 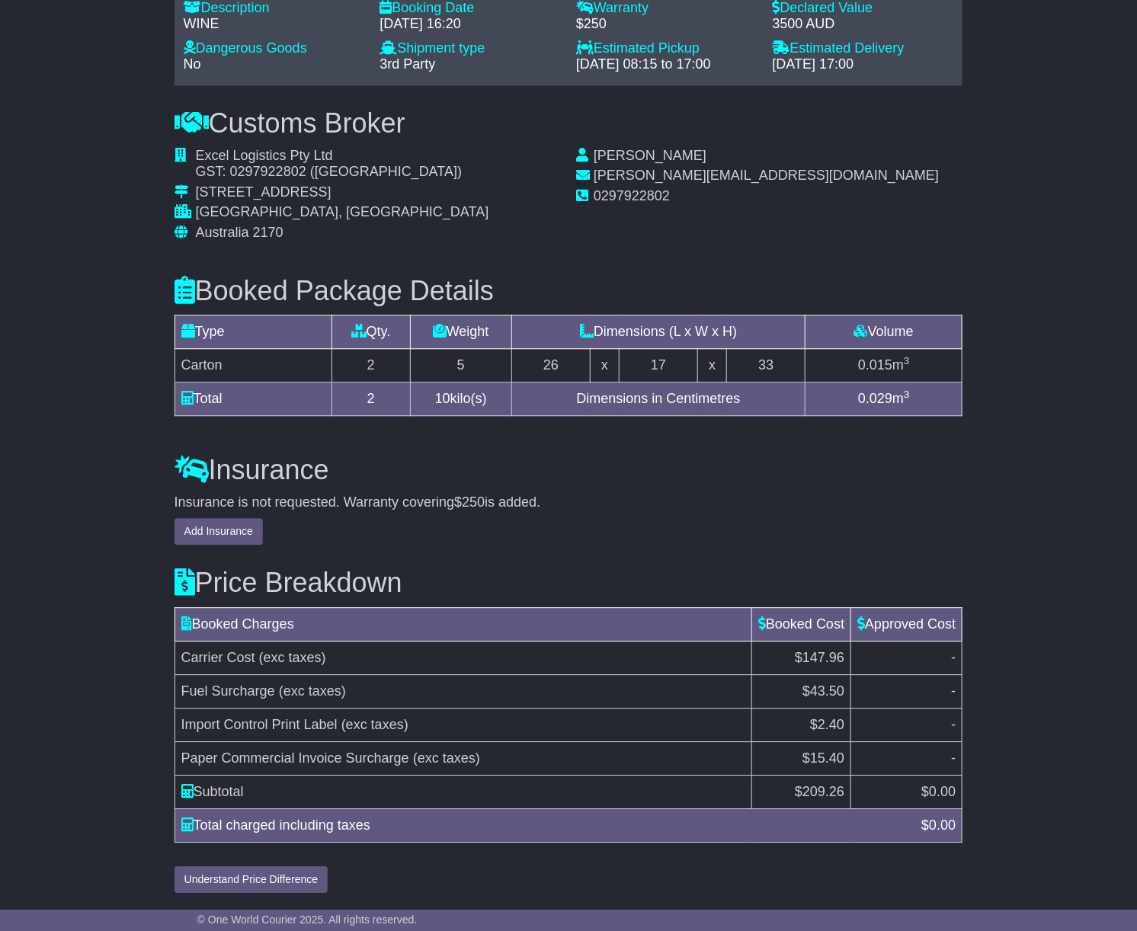 What do you see at coordinates (875, 399) in the screenshot?
I see `span: 0.029` at bounding box center [875, 399].